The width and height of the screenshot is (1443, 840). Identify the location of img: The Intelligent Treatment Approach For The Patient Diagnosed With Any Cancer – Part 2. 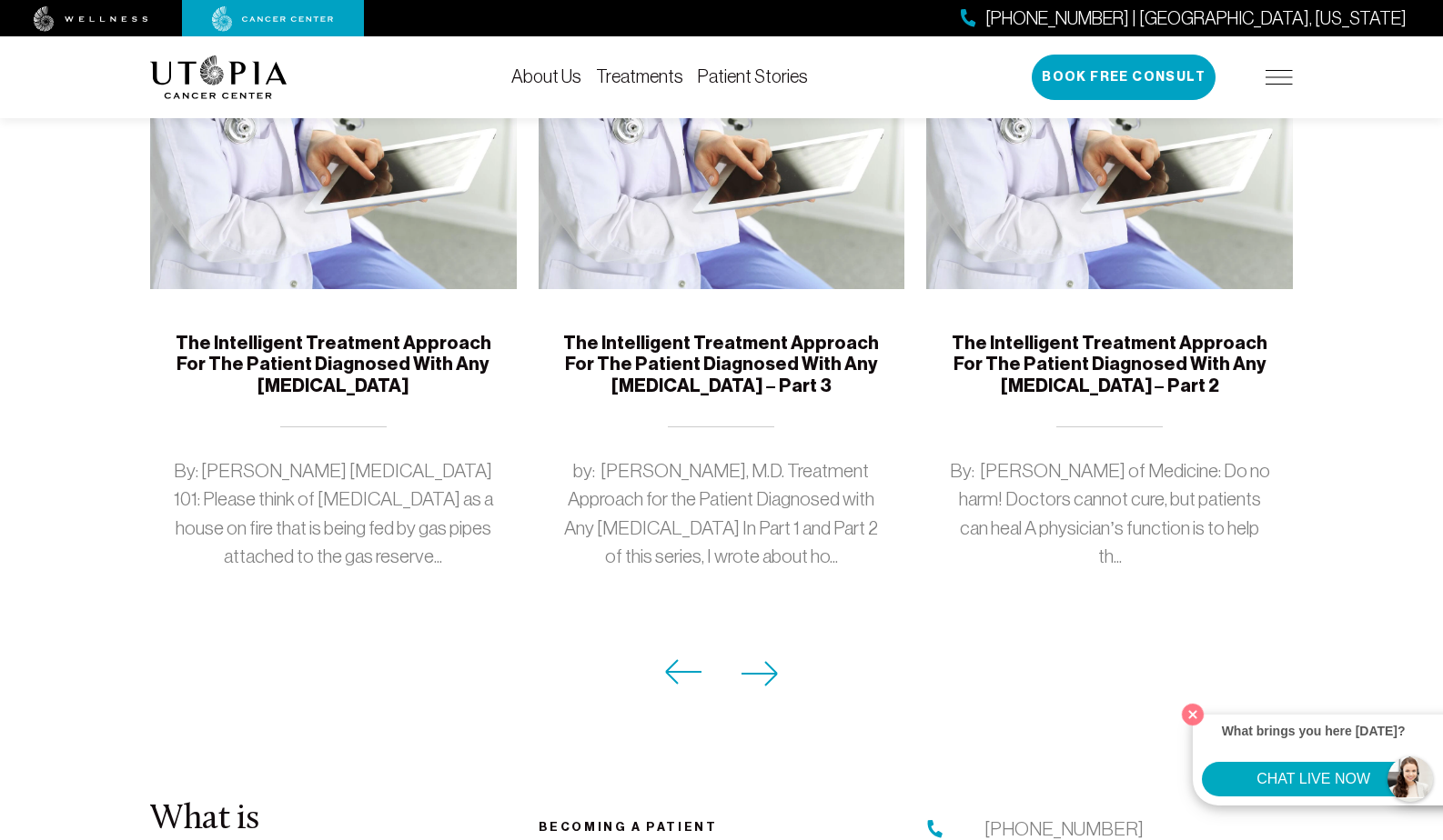
(1109, 163).